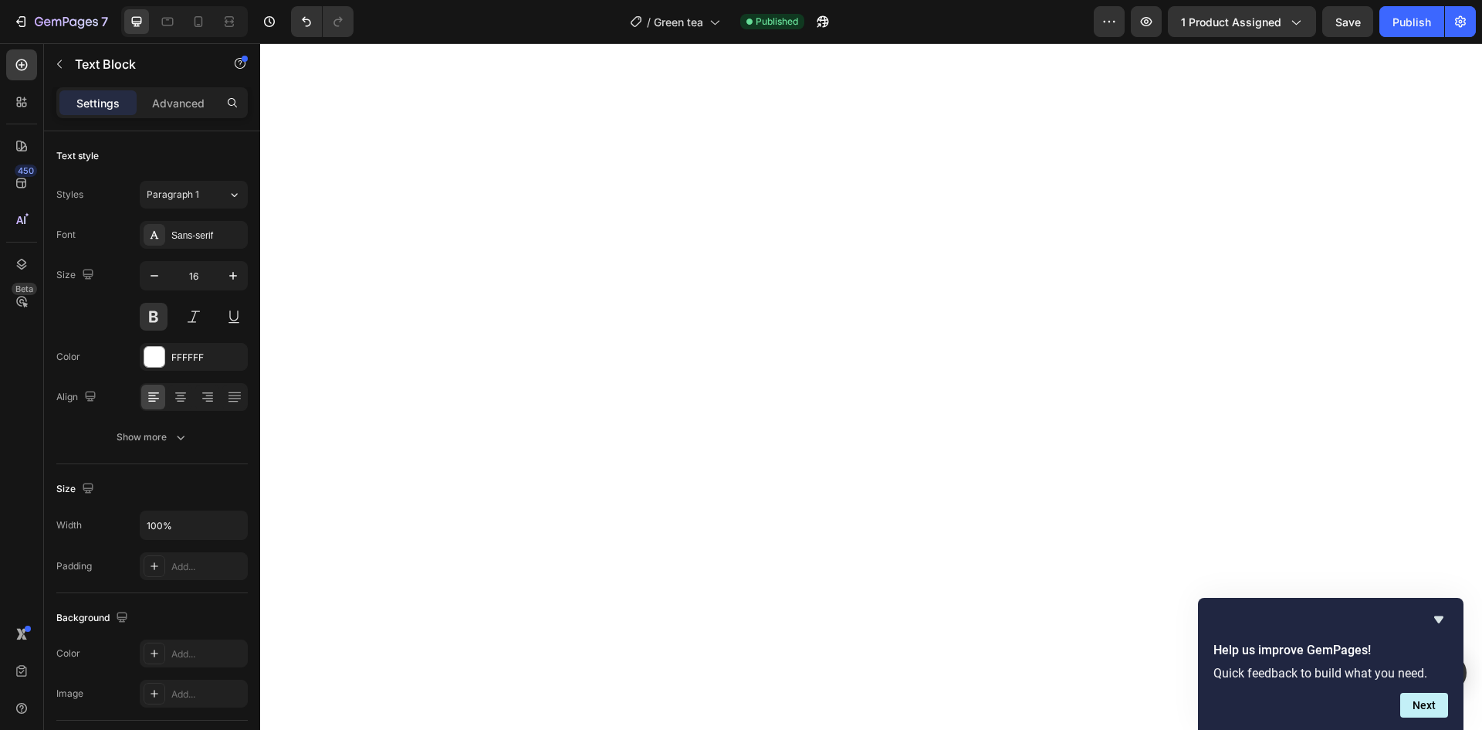 The image size is (1482, 730). I want to click on p: Settings, so click(98, 103).